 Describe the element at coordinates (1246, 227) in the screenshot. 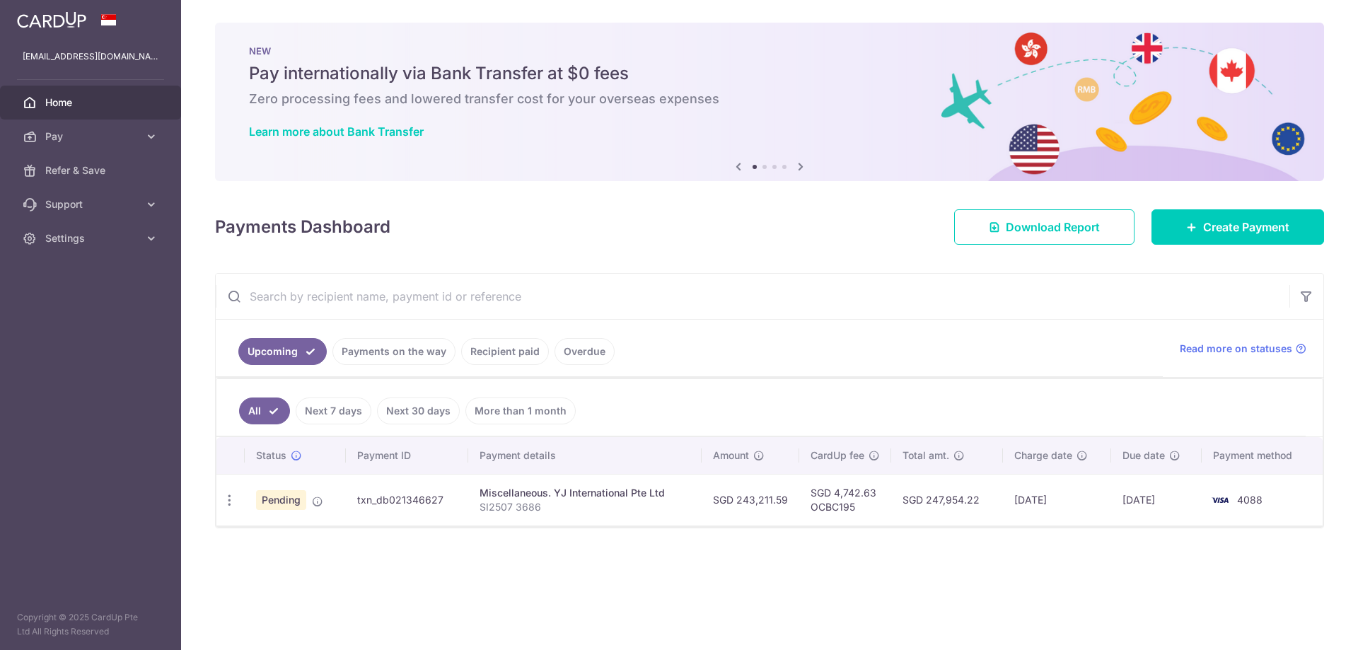

I see `span: Create Payment` at that location.